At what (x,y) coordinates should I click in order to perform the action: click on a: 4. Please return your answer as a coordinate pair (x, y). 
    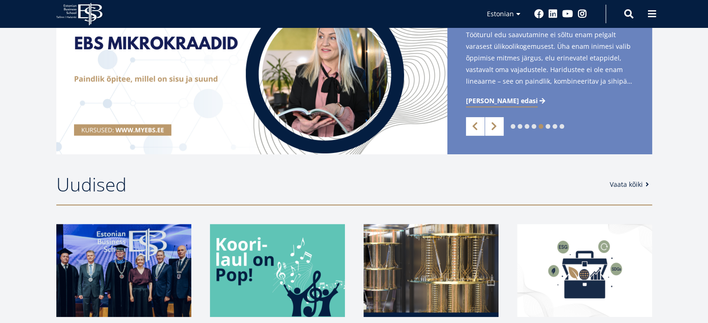
    Looking at the image, I should click on (534, 127).